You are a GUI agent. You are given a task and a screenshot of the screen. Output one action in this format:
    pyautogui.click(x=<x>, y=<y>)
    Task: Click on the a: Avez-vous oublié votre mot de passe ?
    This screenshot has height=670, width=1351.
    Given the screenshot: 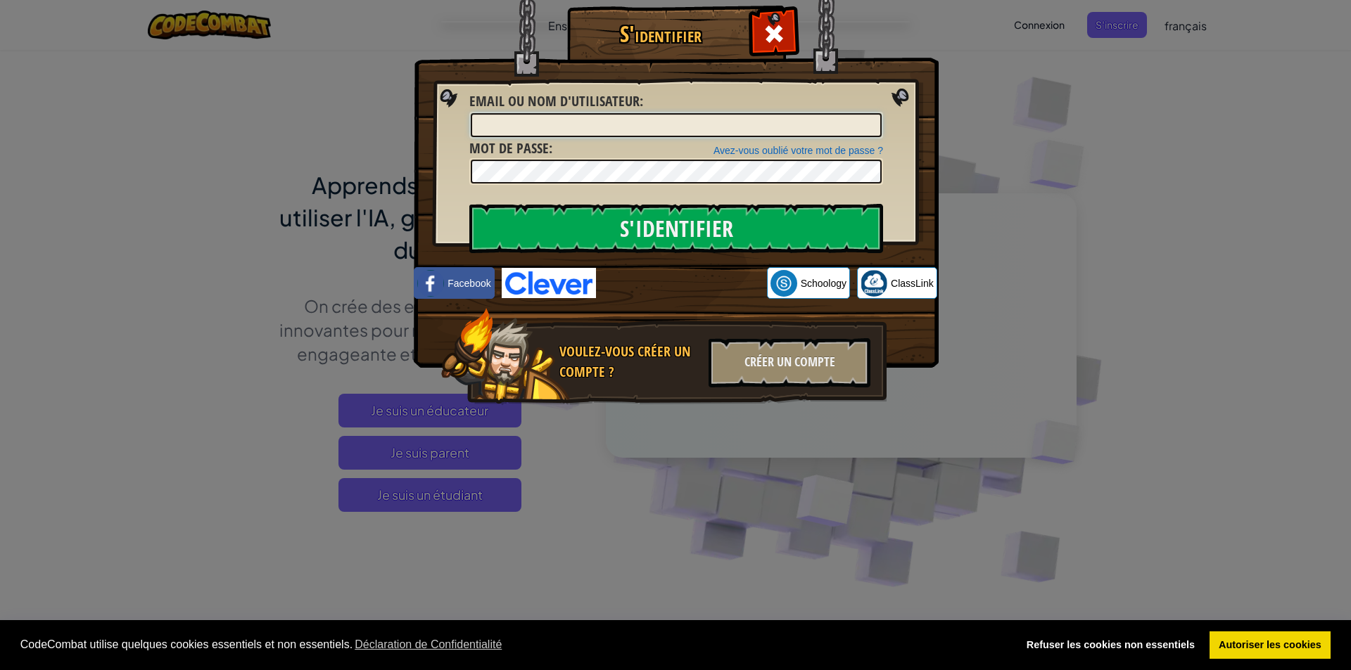 What is the action you would take?
    pyautogui.click(x=798, y=151)
    